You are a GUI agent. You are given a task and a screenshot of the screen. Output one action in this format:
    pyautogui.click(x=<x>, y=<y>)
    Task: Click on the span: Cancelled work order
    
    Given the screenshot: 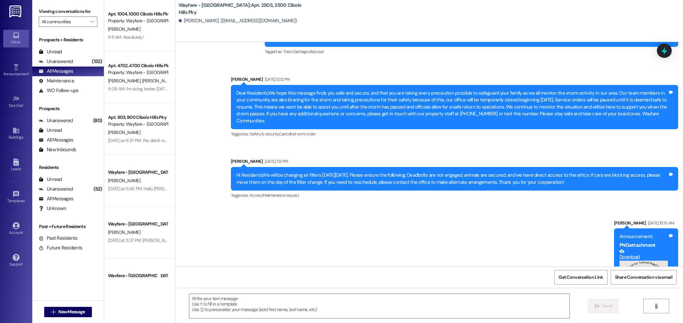 What is the action you would take?
    pyautogui.click(x=297, y=134)
    